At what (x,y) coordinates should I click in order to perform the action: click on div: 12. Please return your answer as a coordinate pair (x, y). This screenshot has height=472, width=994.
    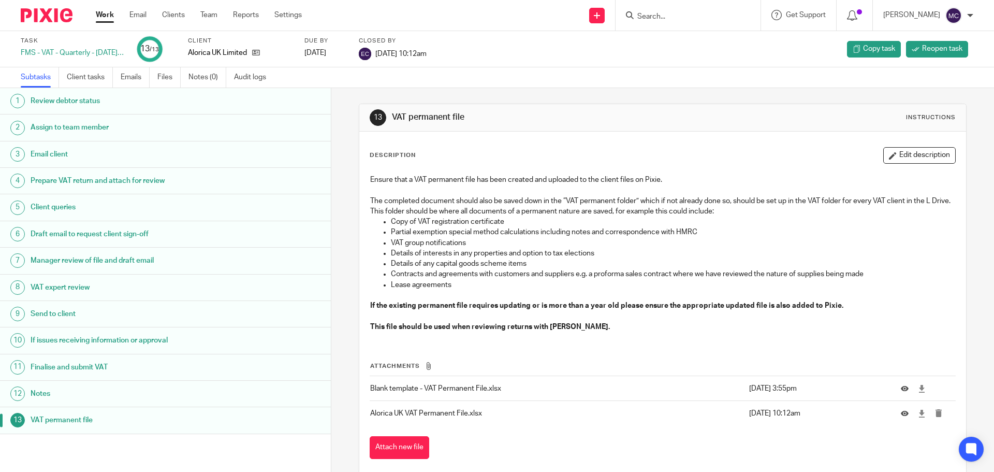
    Looking at the image, I should click on (18, 393).